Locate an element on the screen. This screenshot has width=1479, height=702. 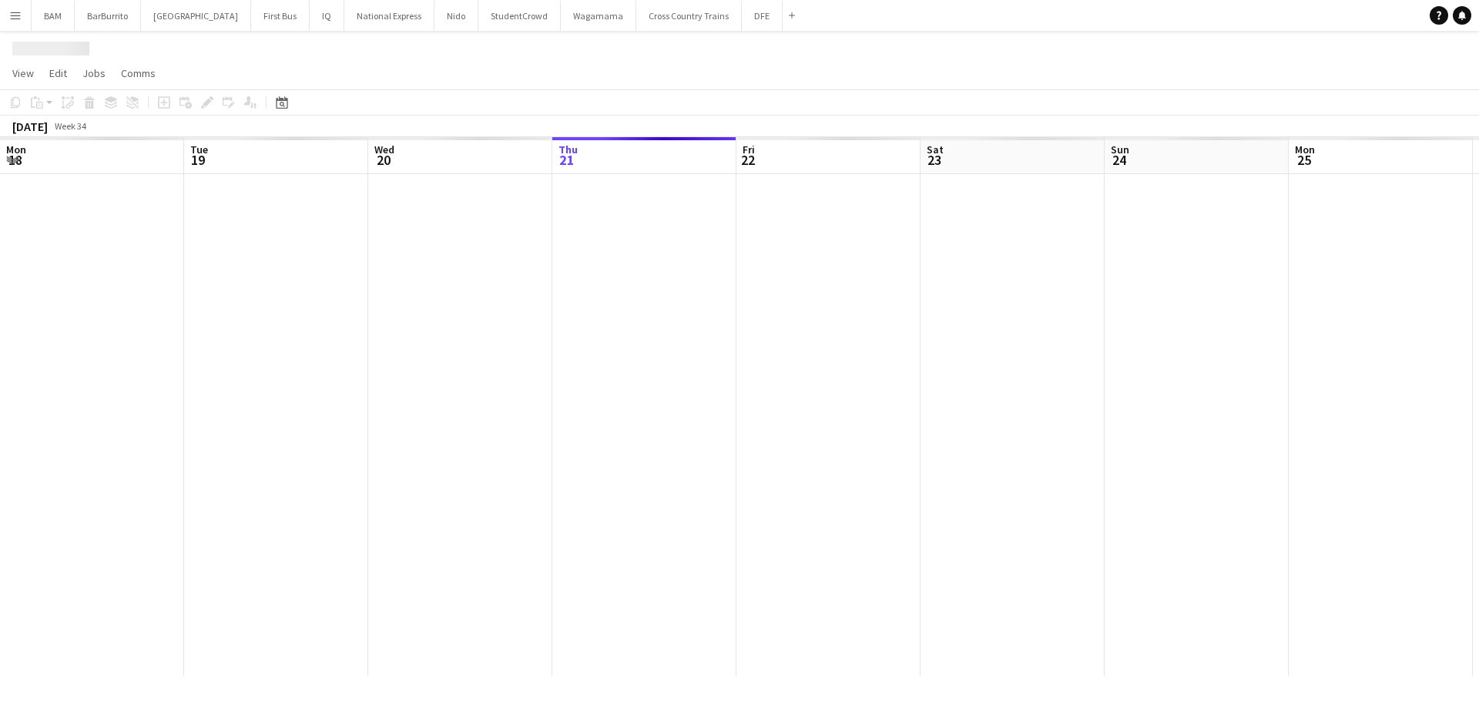
span: 20 is located at coordinates (383, 159).